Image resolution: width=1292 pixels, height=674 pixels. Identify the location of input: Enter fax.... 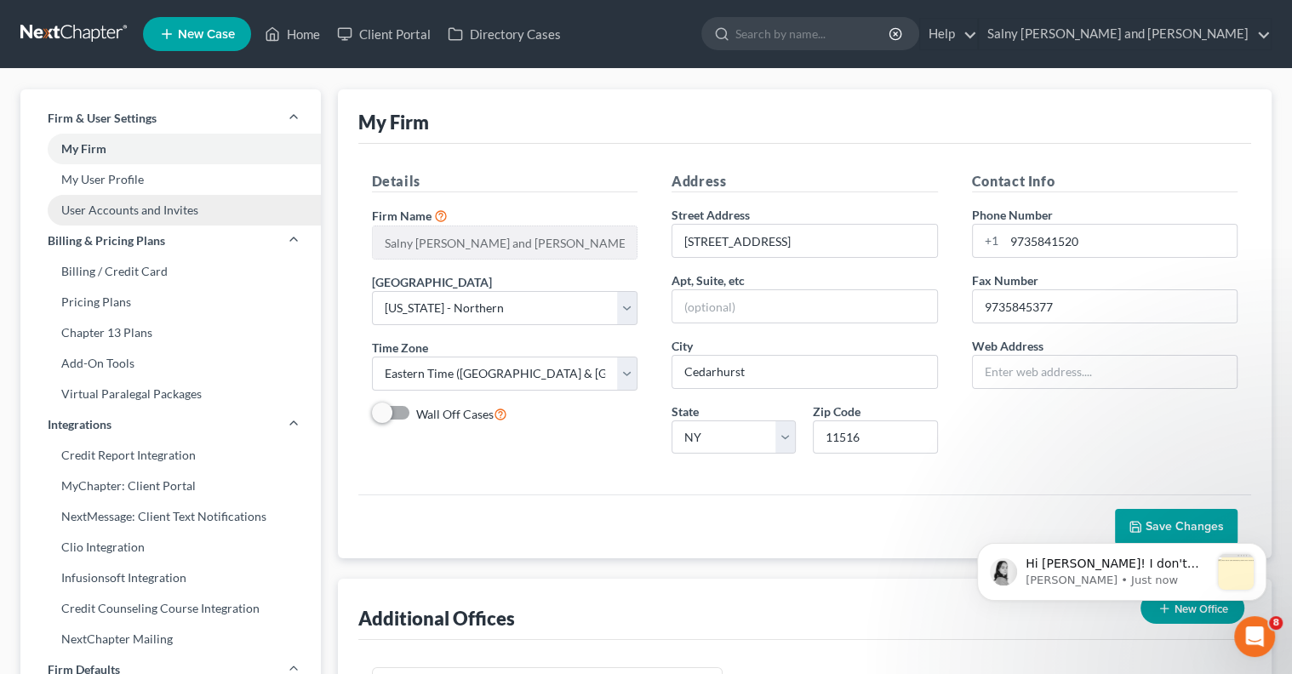
(1105, 306).